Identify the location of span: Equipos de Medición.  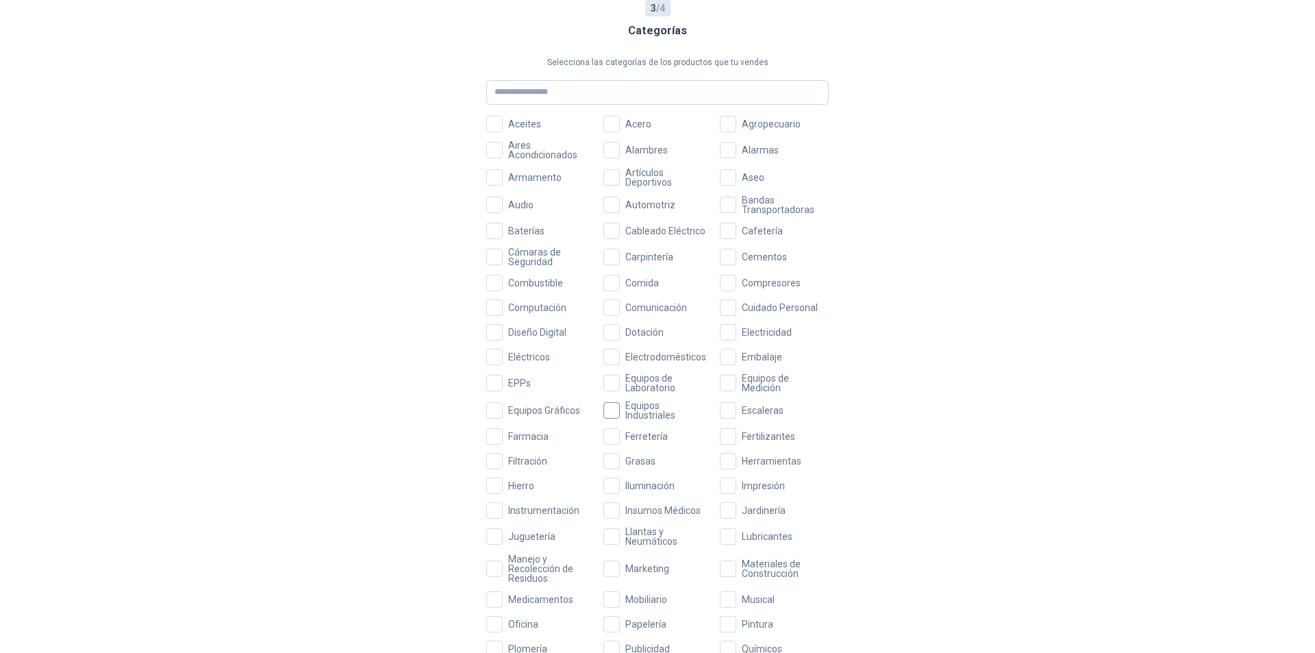
(782, 383).